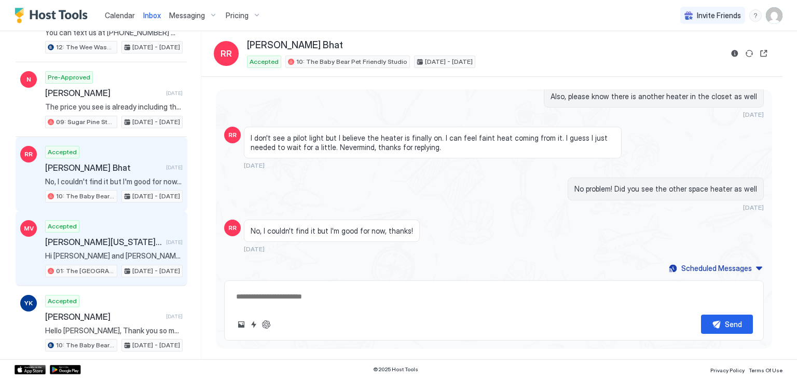  What do you see at coordinates (241, 324) in the screenshot?
I see `button: Upload image` at bounding box center [241, 324].